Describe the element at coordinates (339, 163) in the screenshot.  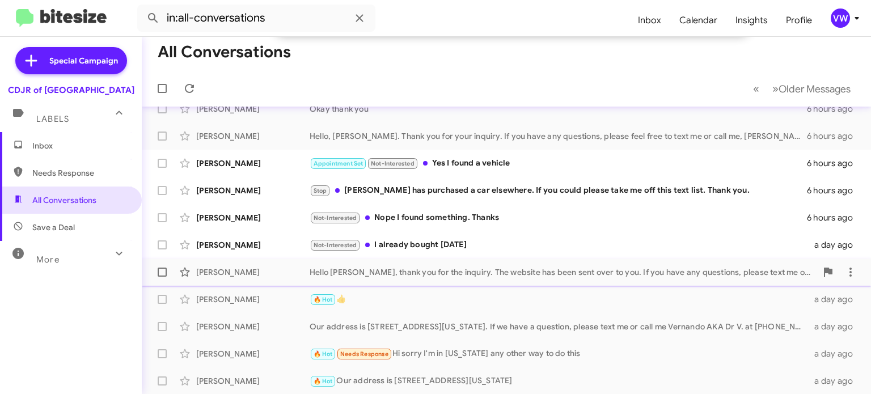
I see `span: Appointment Set` at that location.